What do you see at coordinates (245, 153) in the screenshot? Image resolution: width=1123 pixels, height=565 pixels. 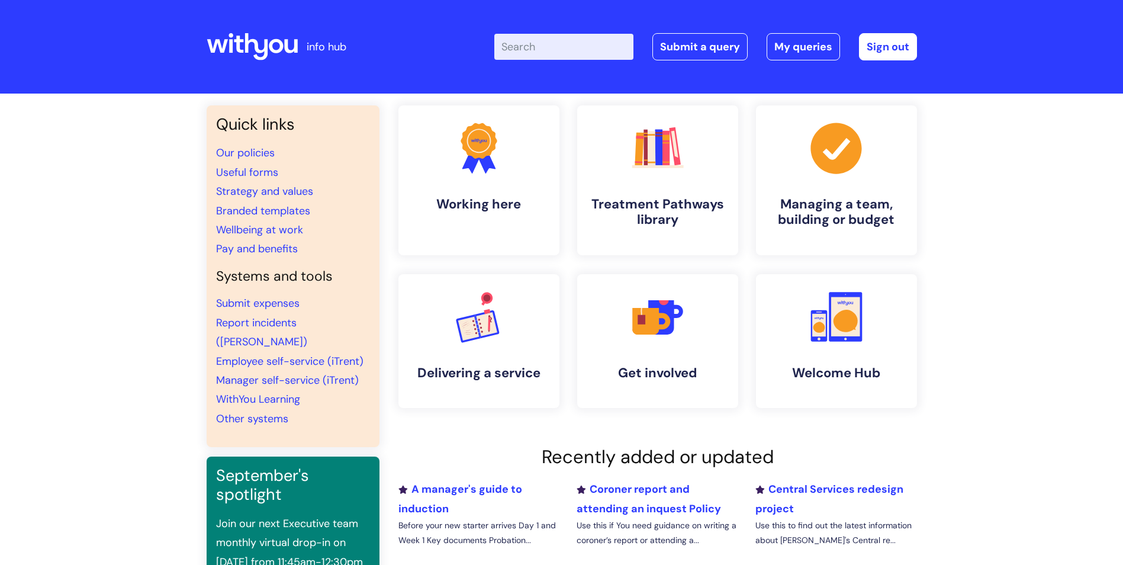 I see `a: Our policies` at bounding box center [245, 153].